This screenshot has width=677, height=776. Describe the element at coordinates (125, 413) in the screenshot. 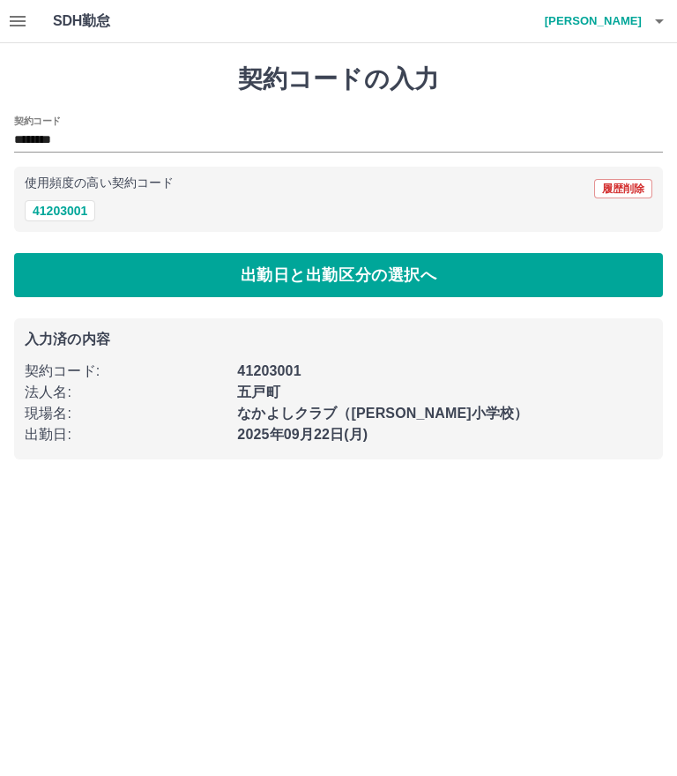

I see `p: 現場名 :` at that location.